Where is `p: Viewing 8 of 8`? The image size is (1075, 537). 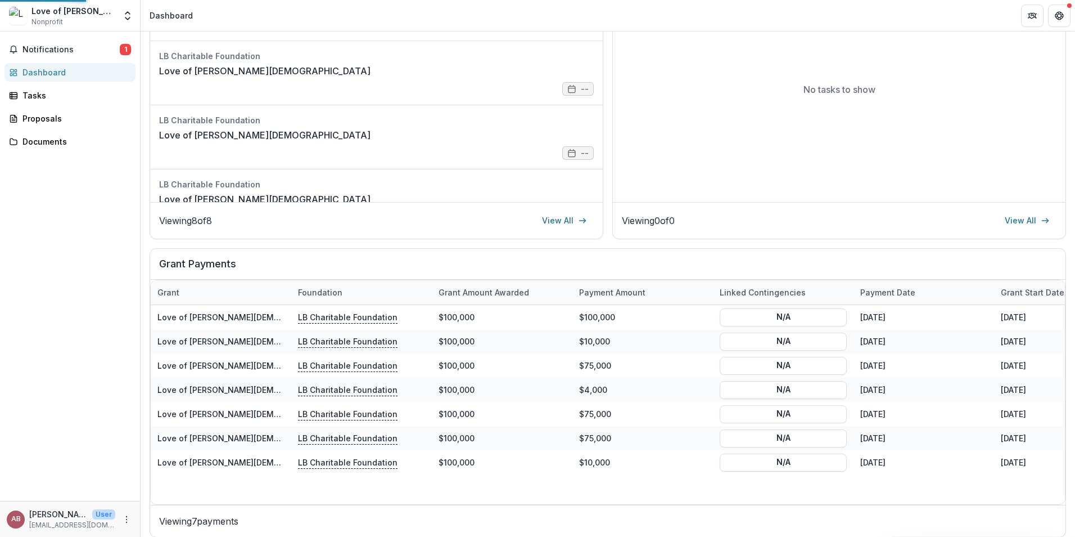 p: Viewing 8 of 8 is located at coordinates (186, 220).